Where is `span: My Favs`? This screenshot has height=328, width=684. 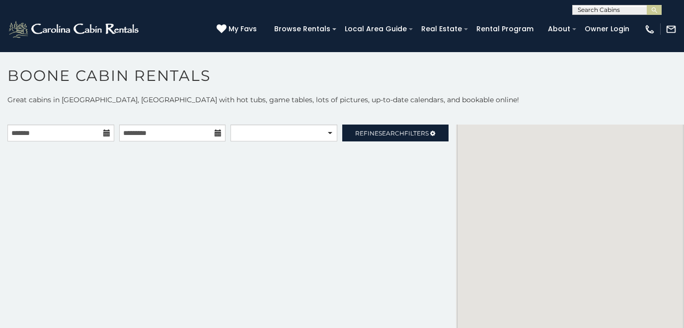
span: My Favs is located at coordinates (242, 29).